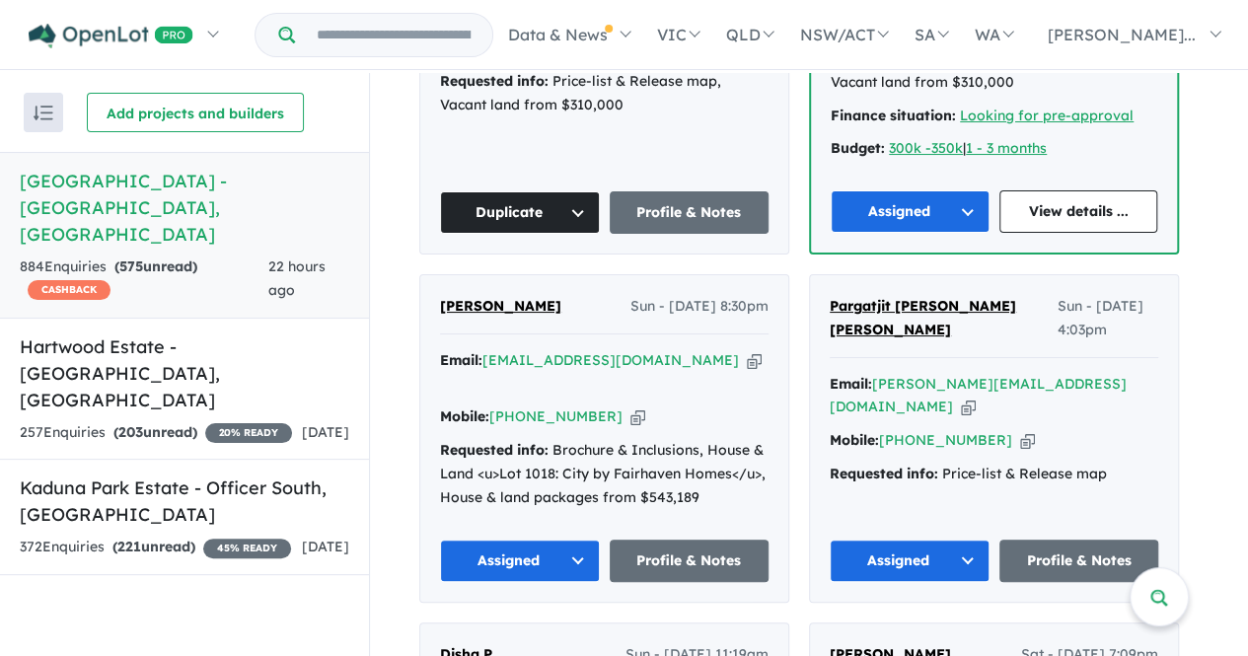  I want to click on div: 372 Enquir ies, so click(155, 548).